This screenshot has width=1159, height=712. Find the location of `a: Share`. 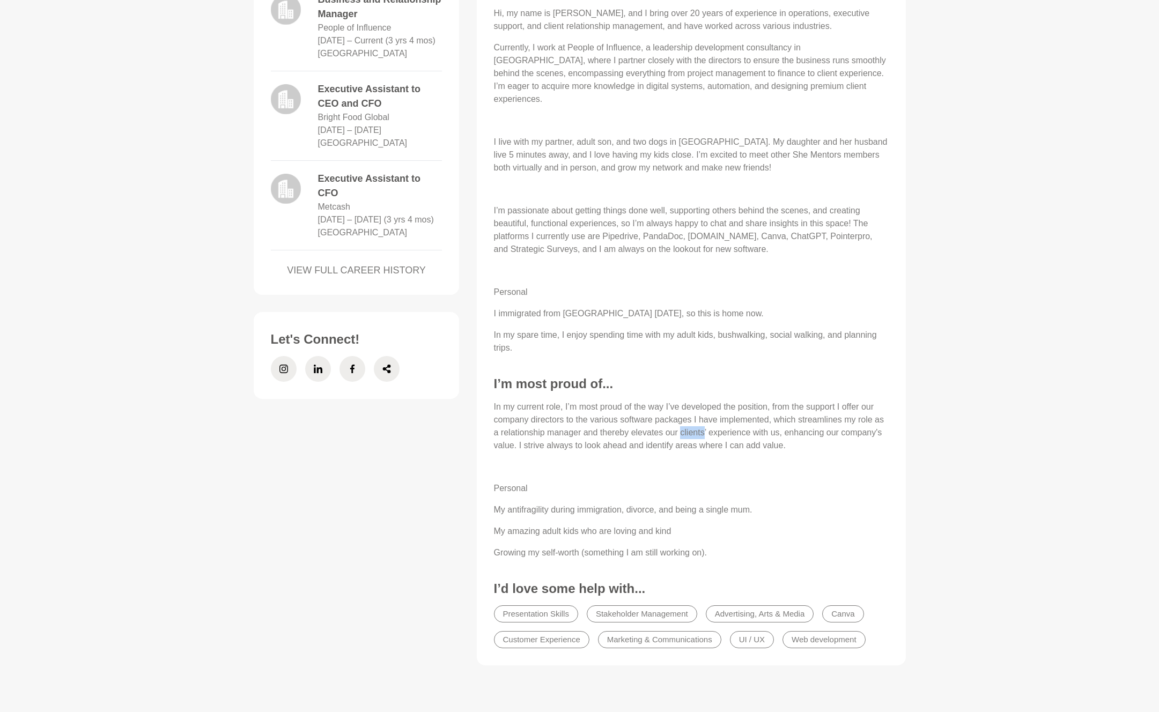

a: Share is located at coordinates (387, 369).